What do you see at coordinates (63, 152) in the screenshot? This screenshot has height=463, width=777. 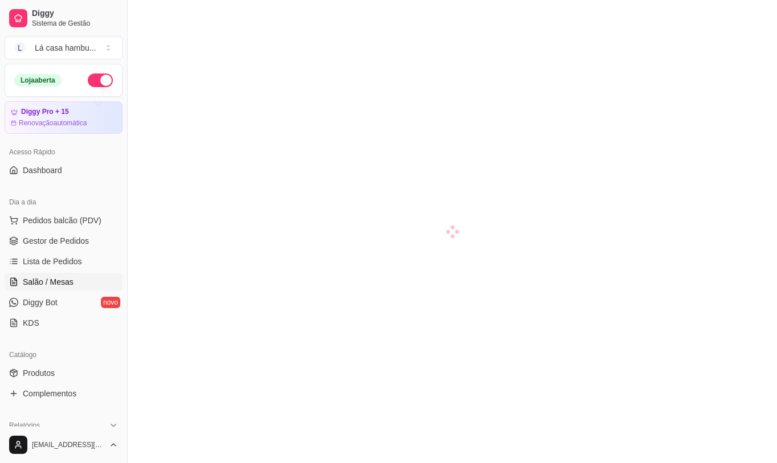 I see `div: Acesso Rápido` at bounding box center [63, 152].